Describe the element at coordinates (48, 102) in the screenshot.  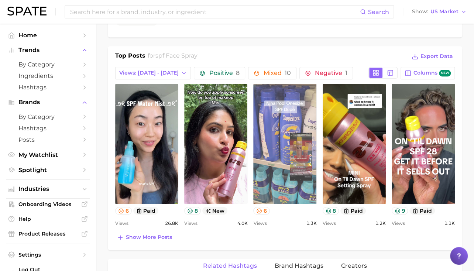
I see `button: Brands` at that location.